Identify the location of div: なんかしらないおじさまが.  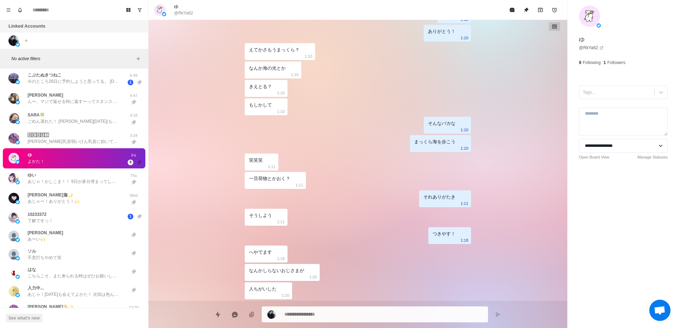
(277, 271).